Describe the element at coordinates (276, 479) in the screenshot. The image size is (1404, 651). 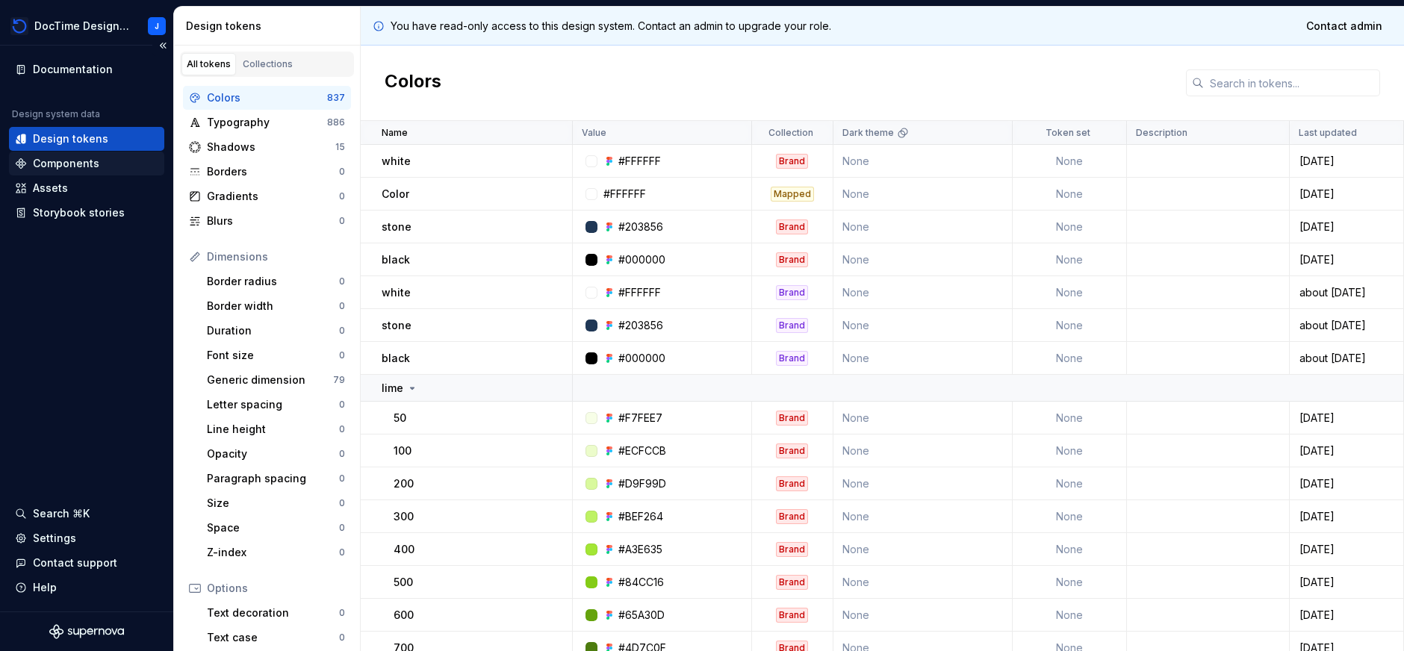
I see `a: Paragraph spacing0` at that location.